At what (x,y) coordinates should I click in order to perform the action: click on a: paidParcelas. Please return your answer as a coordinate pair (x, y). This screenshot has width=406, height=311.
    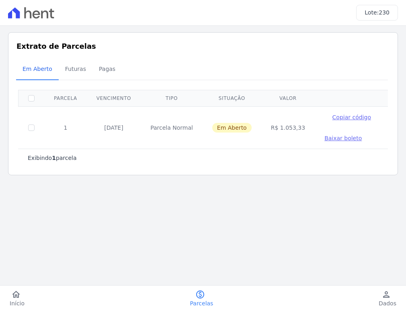
    Looking at the image, I should click on (202, 298).